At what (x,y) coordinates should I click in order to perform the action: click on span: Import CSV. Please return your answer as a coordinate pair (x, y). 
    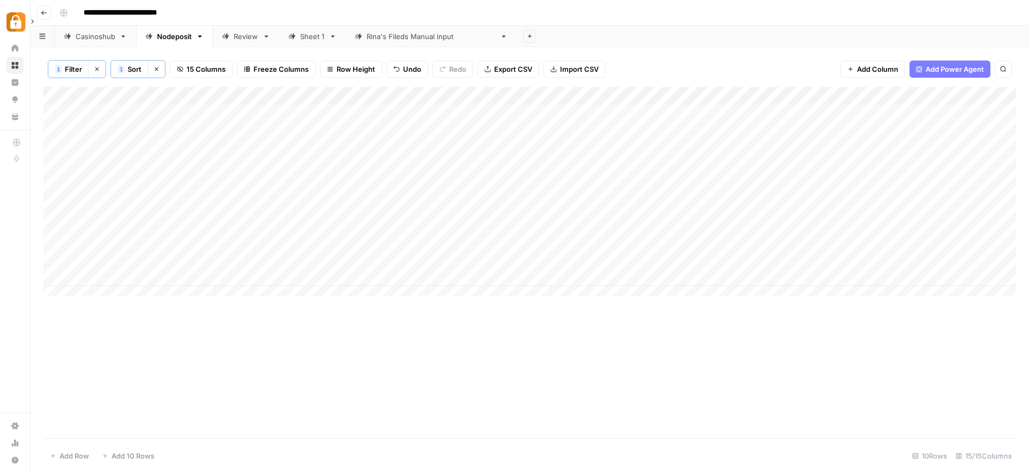
    Looking at the image, I should click on (579, 69).